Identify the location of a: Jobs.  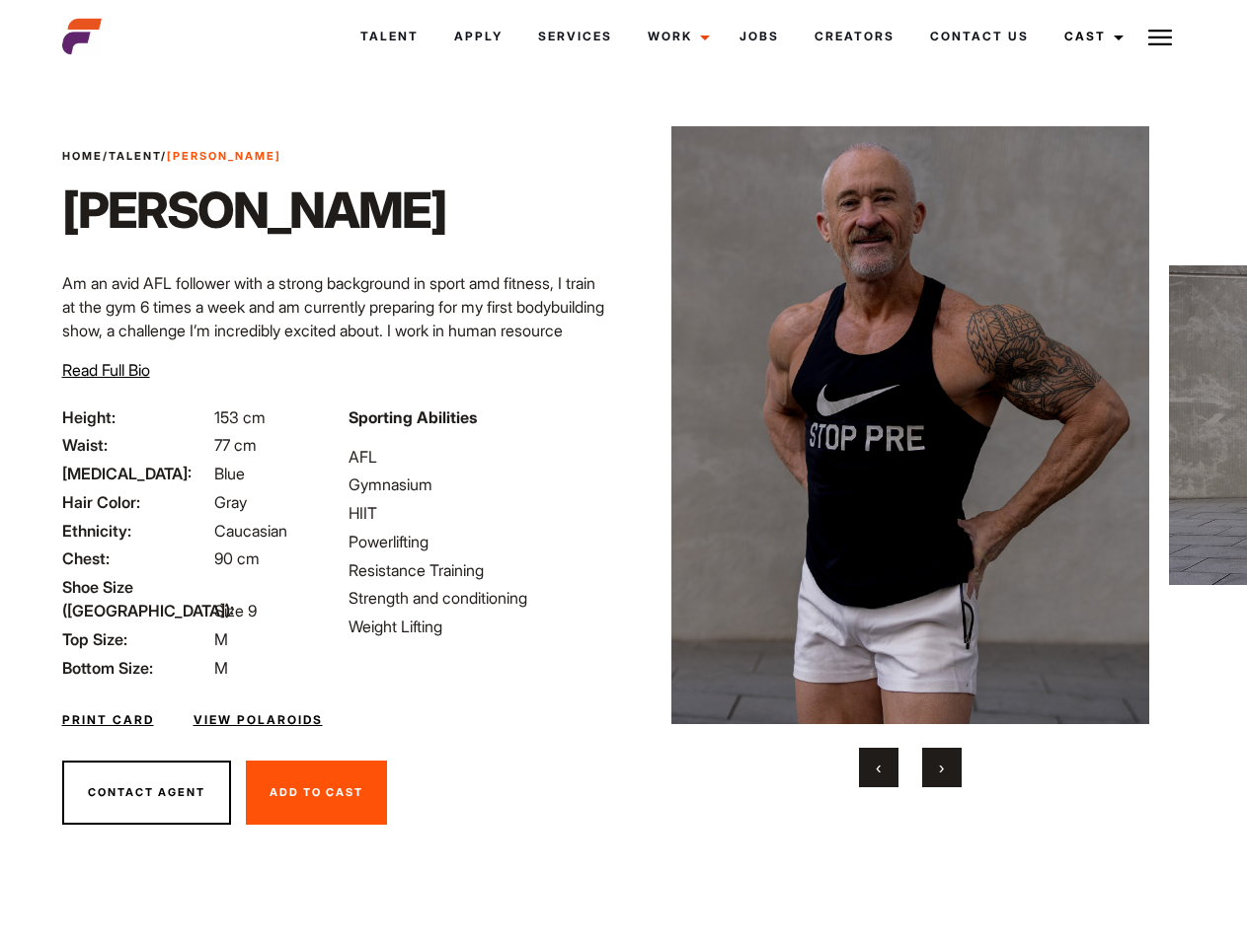
(759, 37).